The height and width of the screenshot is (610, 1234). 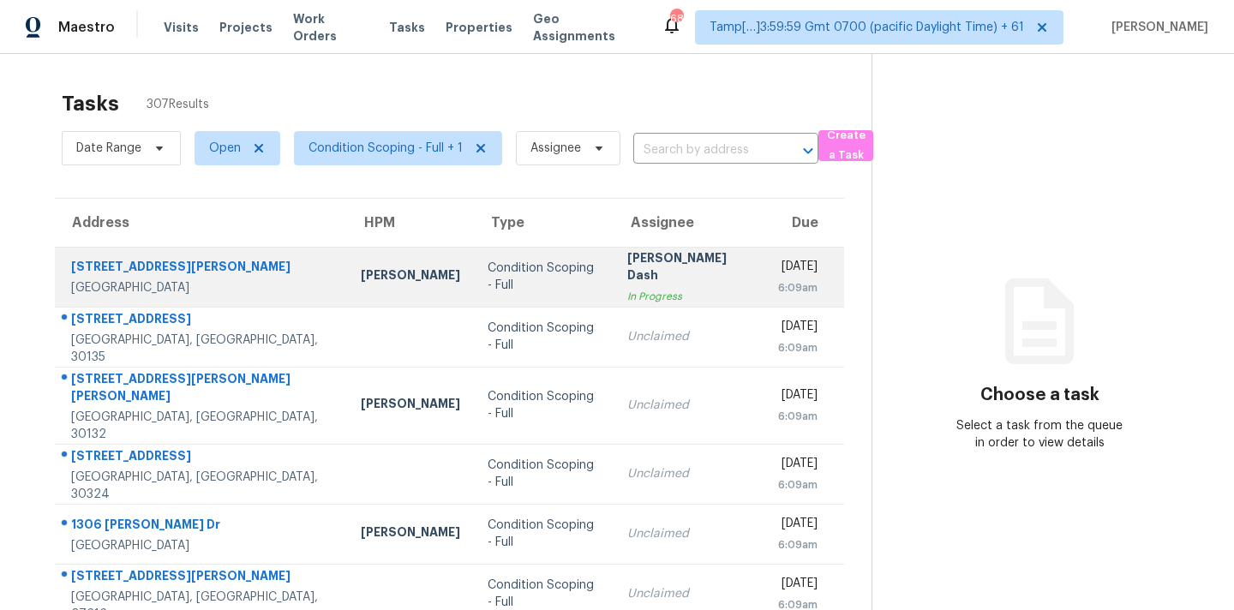 I want to click on th: Address, so click(x=200, y=223).